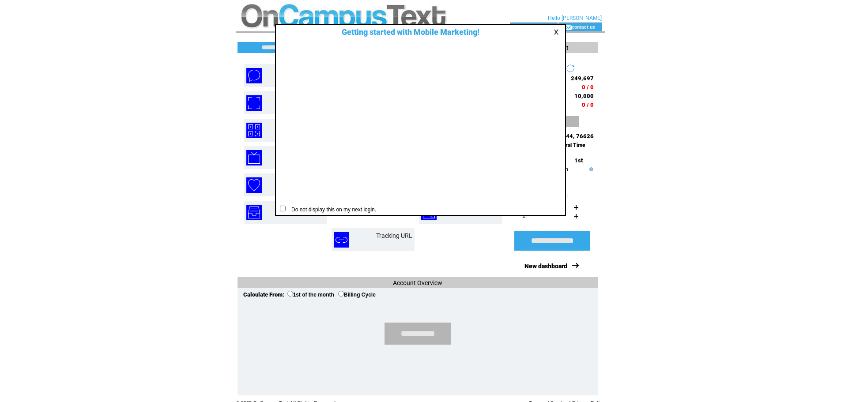  I want to click on input: Billing Cycle, so click(341, 294).